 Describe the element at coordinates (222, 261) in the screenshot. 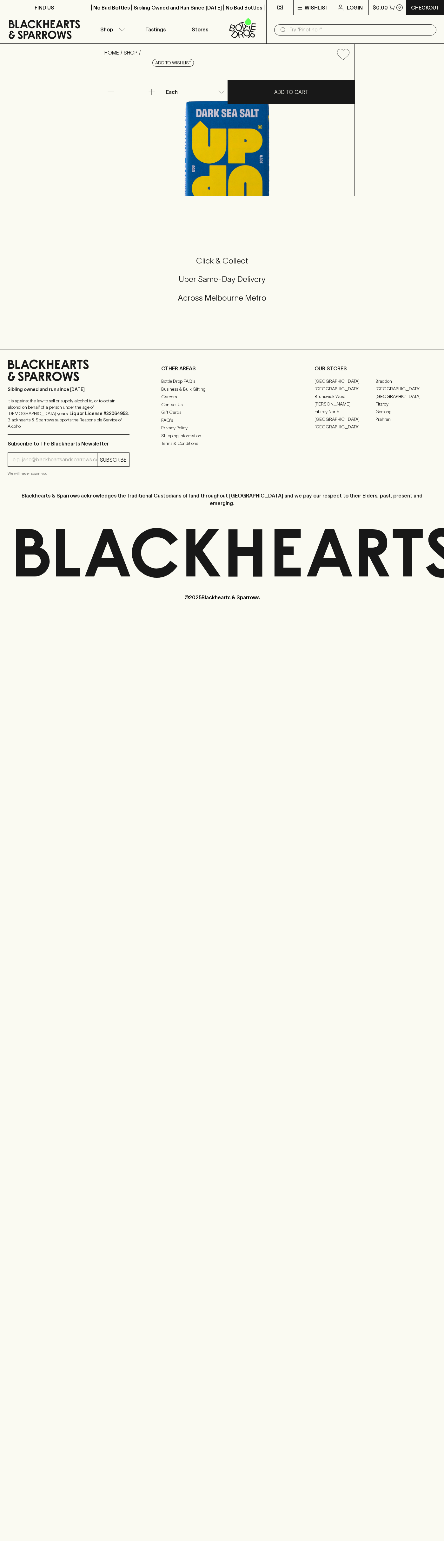

I see `h5: Click & Collect` at that location.